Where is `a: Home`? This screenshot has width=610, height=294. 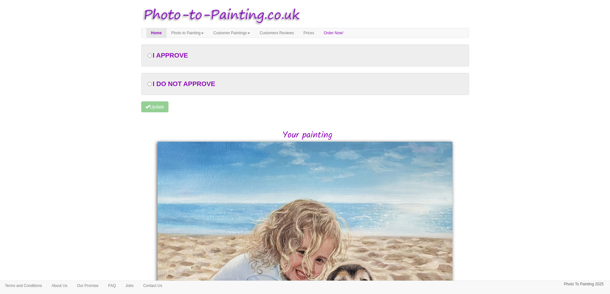
a: Home is located at coordinates (156, 33).